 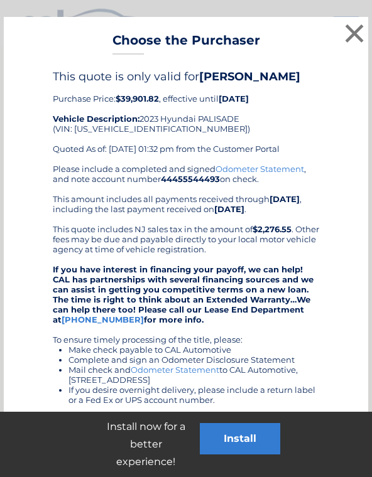 I want to click on h4: This quote is only valid for, so click(x=186, y=77).